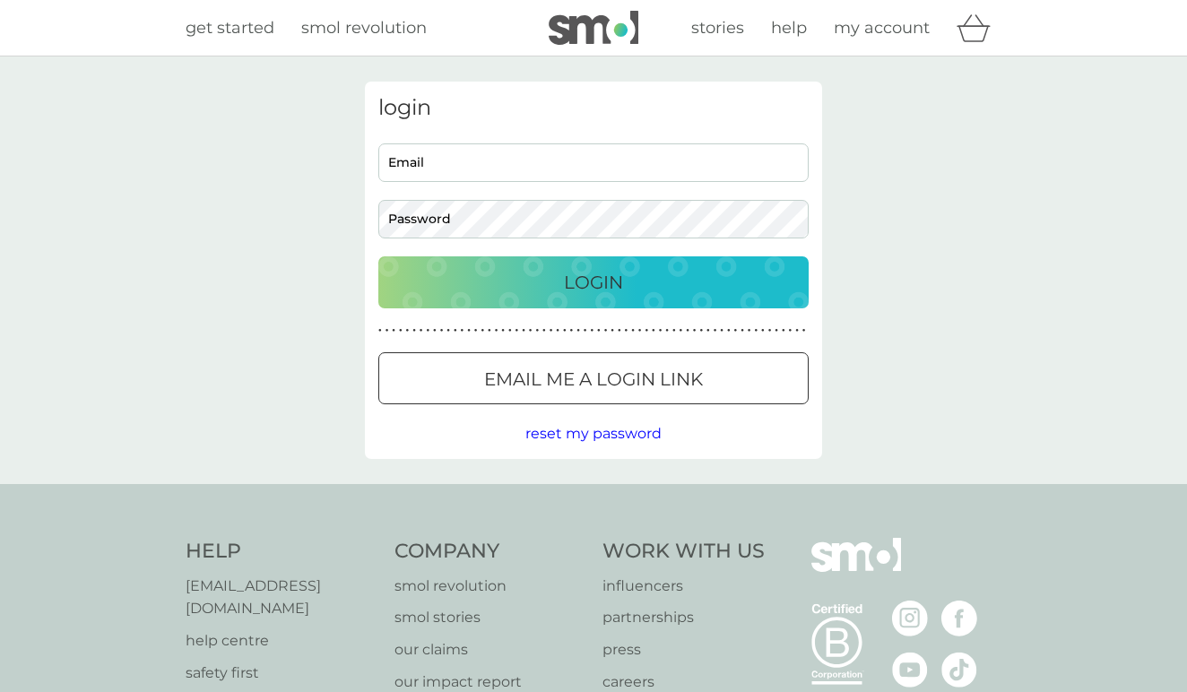 This screenshot has width=1187, height=692. Describe the element at coordinates (593, 434) in the screenshot. I see `button: reset my password` at that location.